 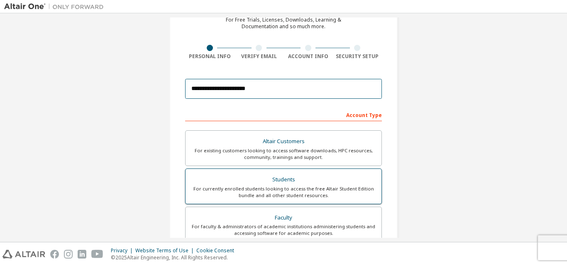 I want to click on div: Security Setup, so click(x=357, y=56).